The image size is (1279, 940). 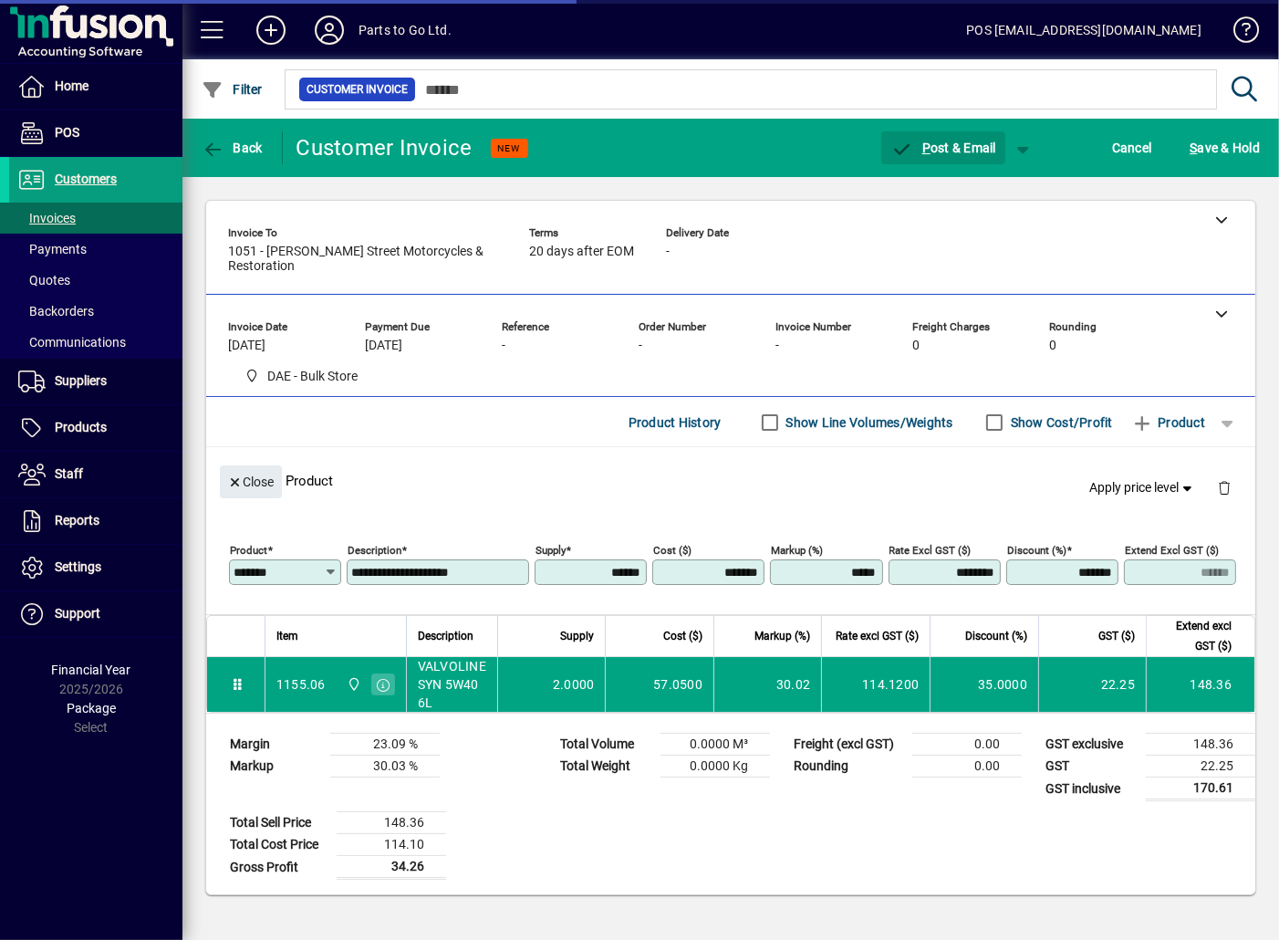 What do you see at coordinates (251, 482) in the screenshot?
I see `span: Close` at bounding box center [251, 482].